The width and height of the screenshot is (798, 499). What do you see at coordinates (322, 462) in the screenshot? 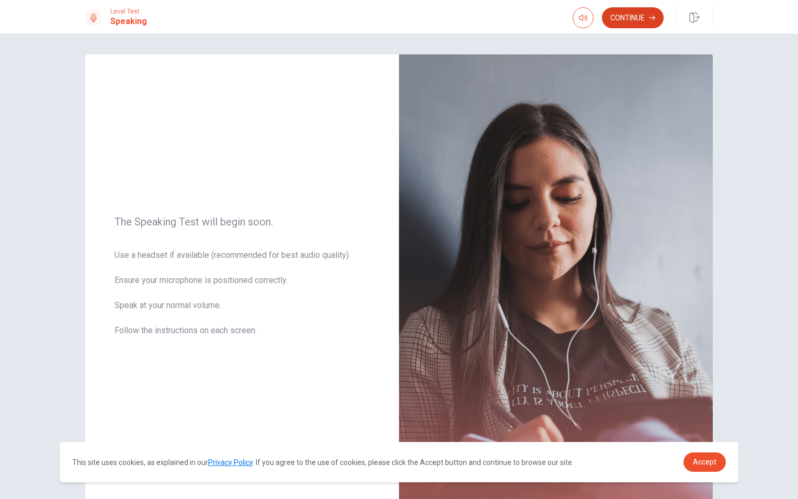
I see `span: This site uses cookies, as explained in our . If you agree to the use of cookies, please click th...` at bounding box center [322, 462].